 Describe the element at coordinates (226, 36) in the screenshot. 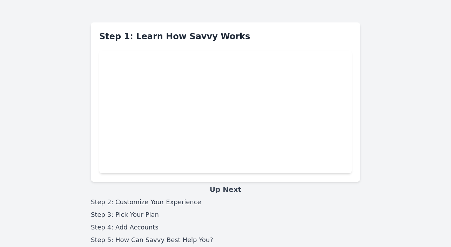

I see `h2: Step 1: Learn How Savvy Works` at that location.